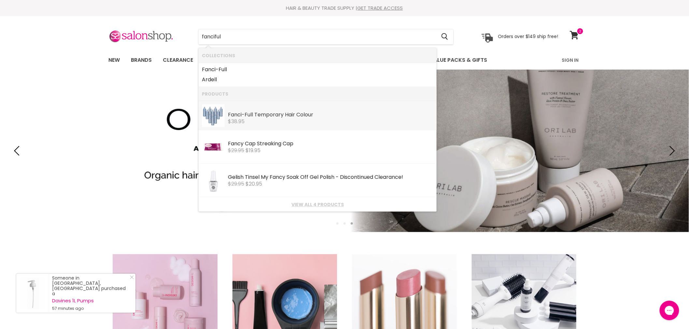  What do you see at coordinates (91, 301) in the screenshot?
I see `a: Davines 1L Pumps` at bounding box center [91, 301].